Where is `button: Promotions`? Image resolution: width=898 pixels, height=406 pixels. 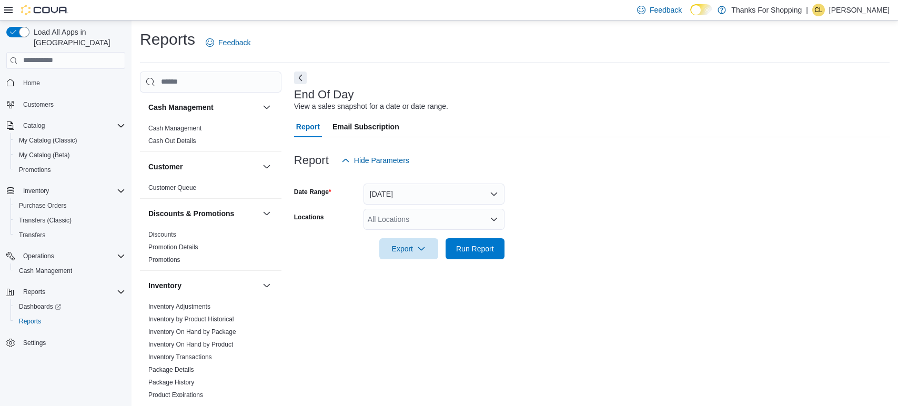
button: Promotions is located at coordinates (70, 170).